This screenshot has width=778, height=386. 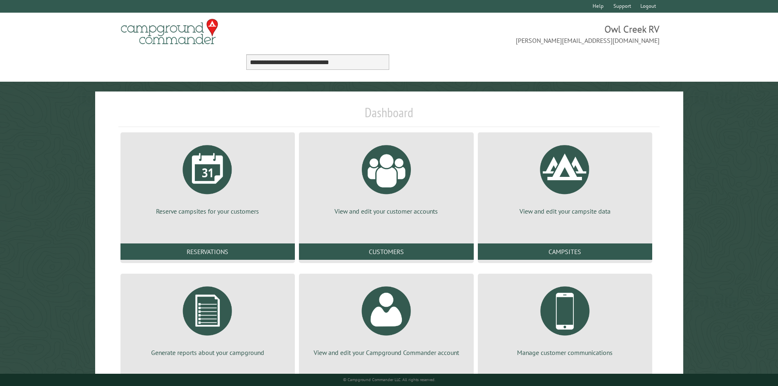 I want to click on a: Customers, so click(x=386, y=252).